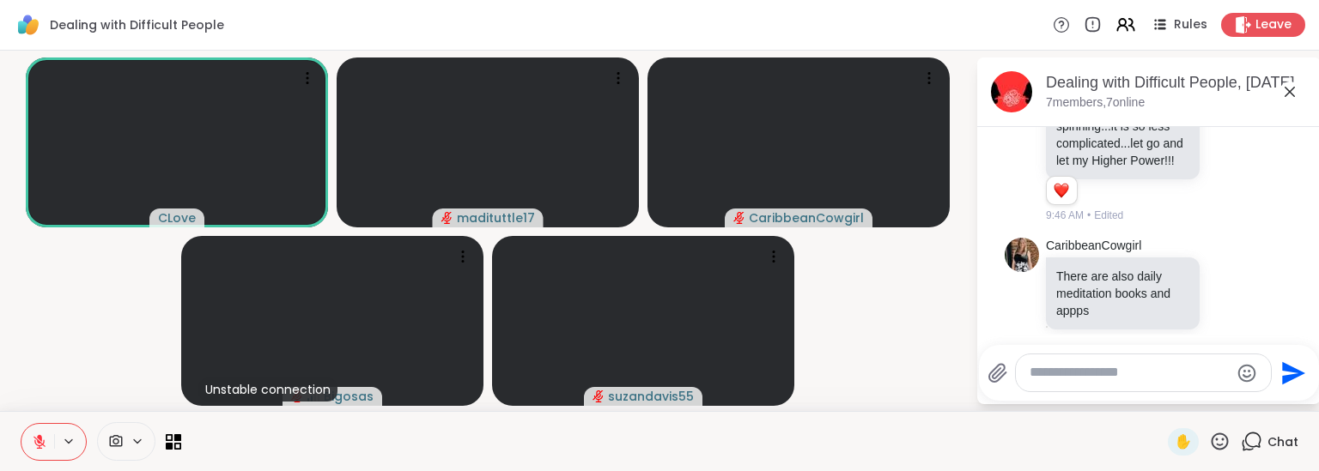 The height and width of the screenshot is (471, 1319). I want to click on button: Reactions: love, so click(1061, 191).